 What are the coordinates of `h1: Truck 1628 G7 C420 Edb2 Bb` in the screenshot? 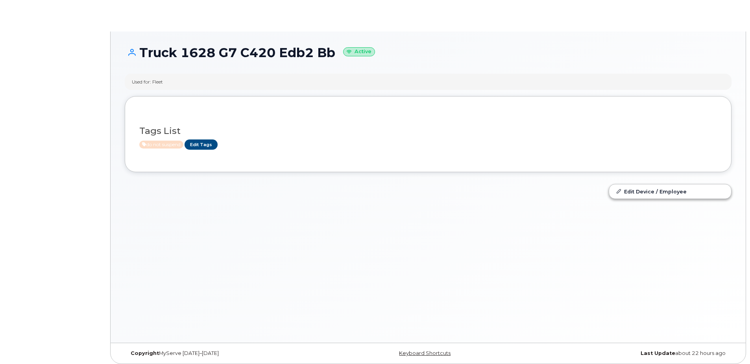 It's located at (428, 52).